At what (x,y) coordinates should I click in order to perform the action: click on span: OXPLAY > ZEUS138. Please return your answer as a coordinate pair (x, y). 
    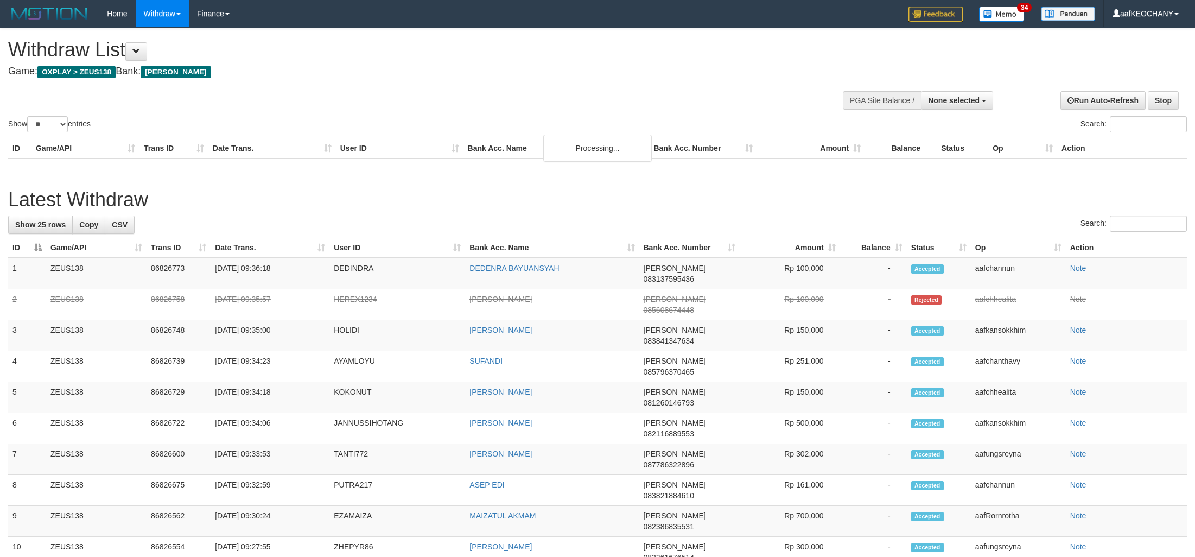
    Looking at the image, I should click on (76, 72).